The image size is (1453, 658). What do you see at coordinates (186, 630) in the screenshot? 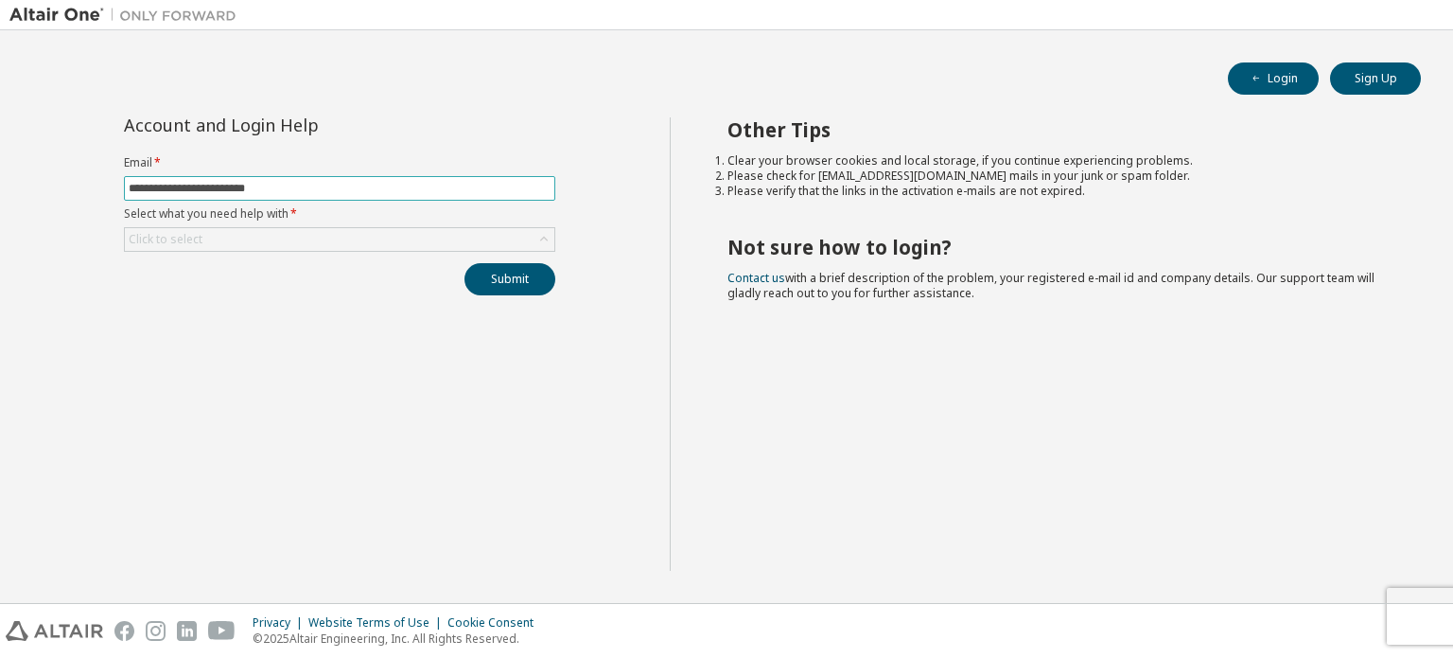
I see `img: linkedin.svg` at bounding box center [186, 630].